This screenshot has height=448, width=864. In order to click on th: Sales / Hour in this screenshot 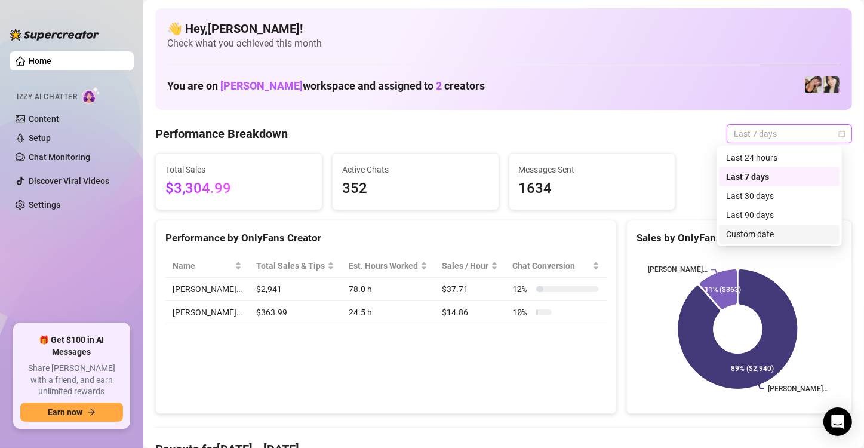, I will do `click(470, 266)`.